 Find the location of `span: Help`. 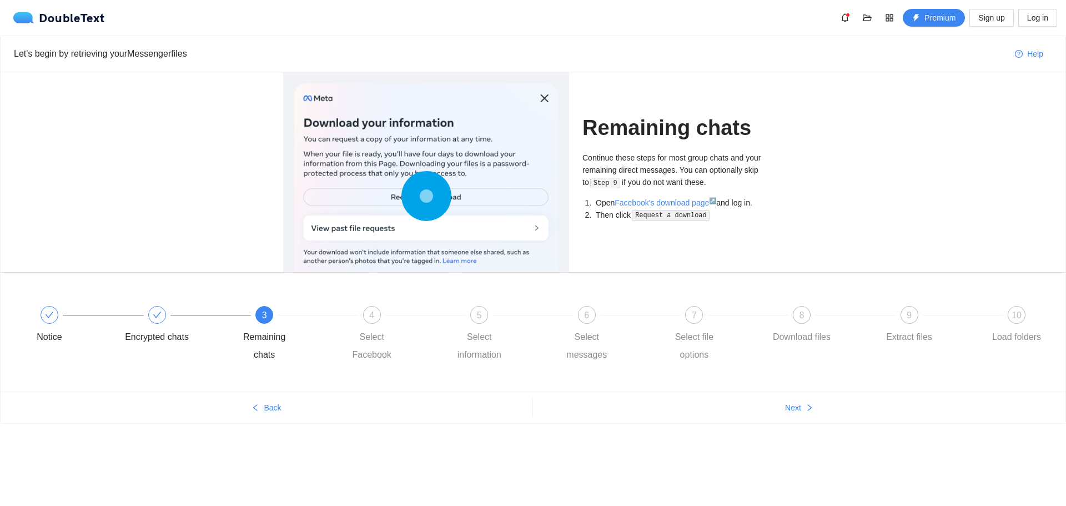

span: Help is located at coordinates (1035, 54).